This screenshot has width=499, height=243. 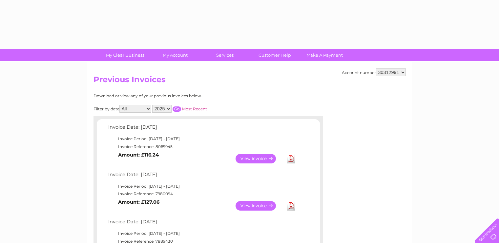 I want to click on b: Amount: £116.24, so click(x=138, y=155).